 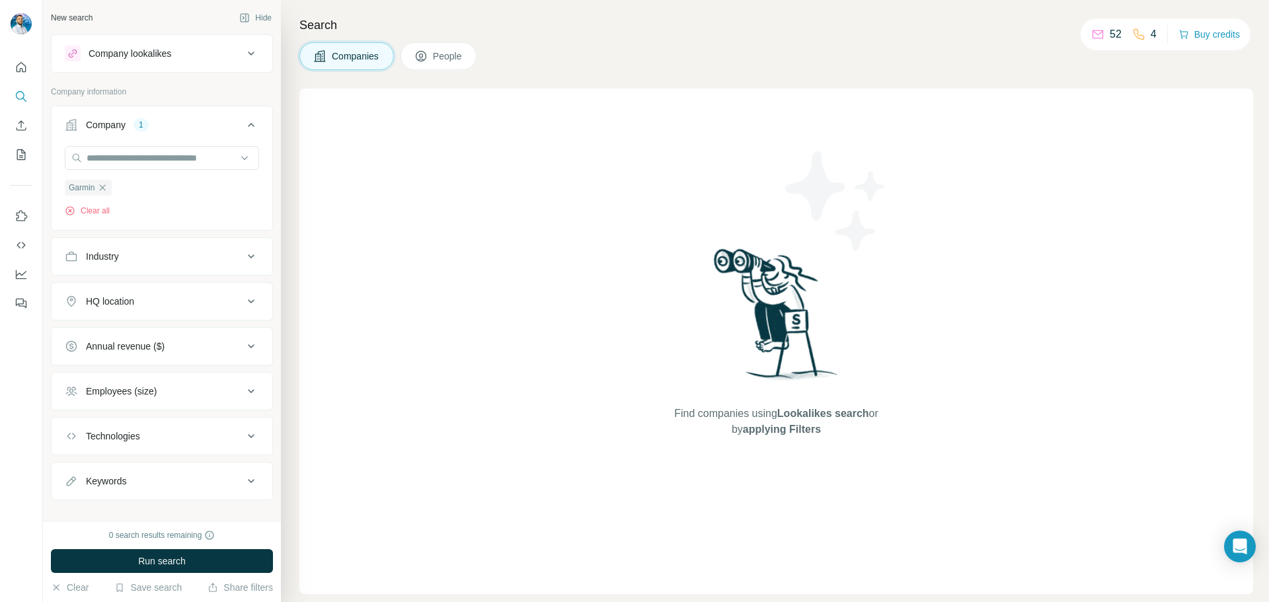 What do you see at coordinates (21, 96) in the screenshot?
I see `button: Search` at bounding box center [21, 96].